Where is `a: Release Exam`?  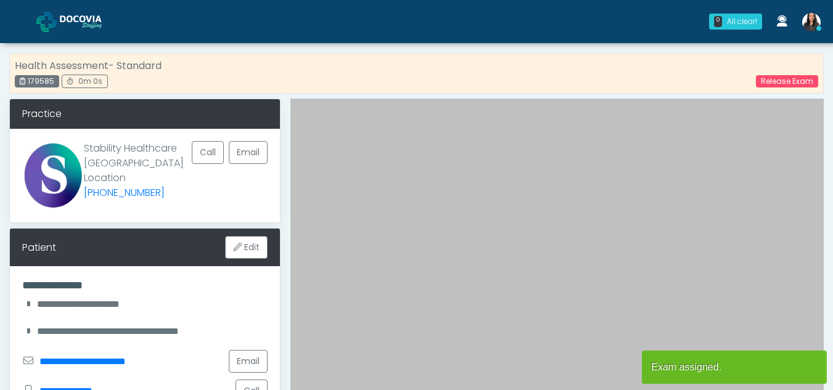
a: Release Exam is located at coordinates (787, 81).